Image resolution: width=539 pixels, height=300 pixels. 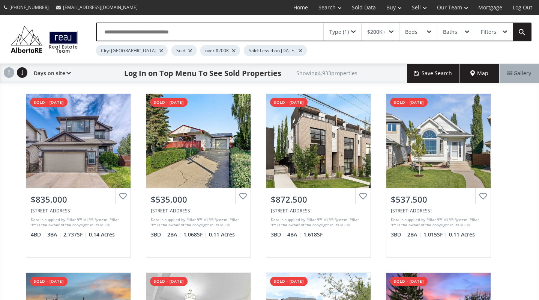 What do you see at coordinates (199, 210) in the screenshot?
I see `div: 820 Archwood Road SE, Calgary, AB T2J 1C4` at bounding box center [199, 210].